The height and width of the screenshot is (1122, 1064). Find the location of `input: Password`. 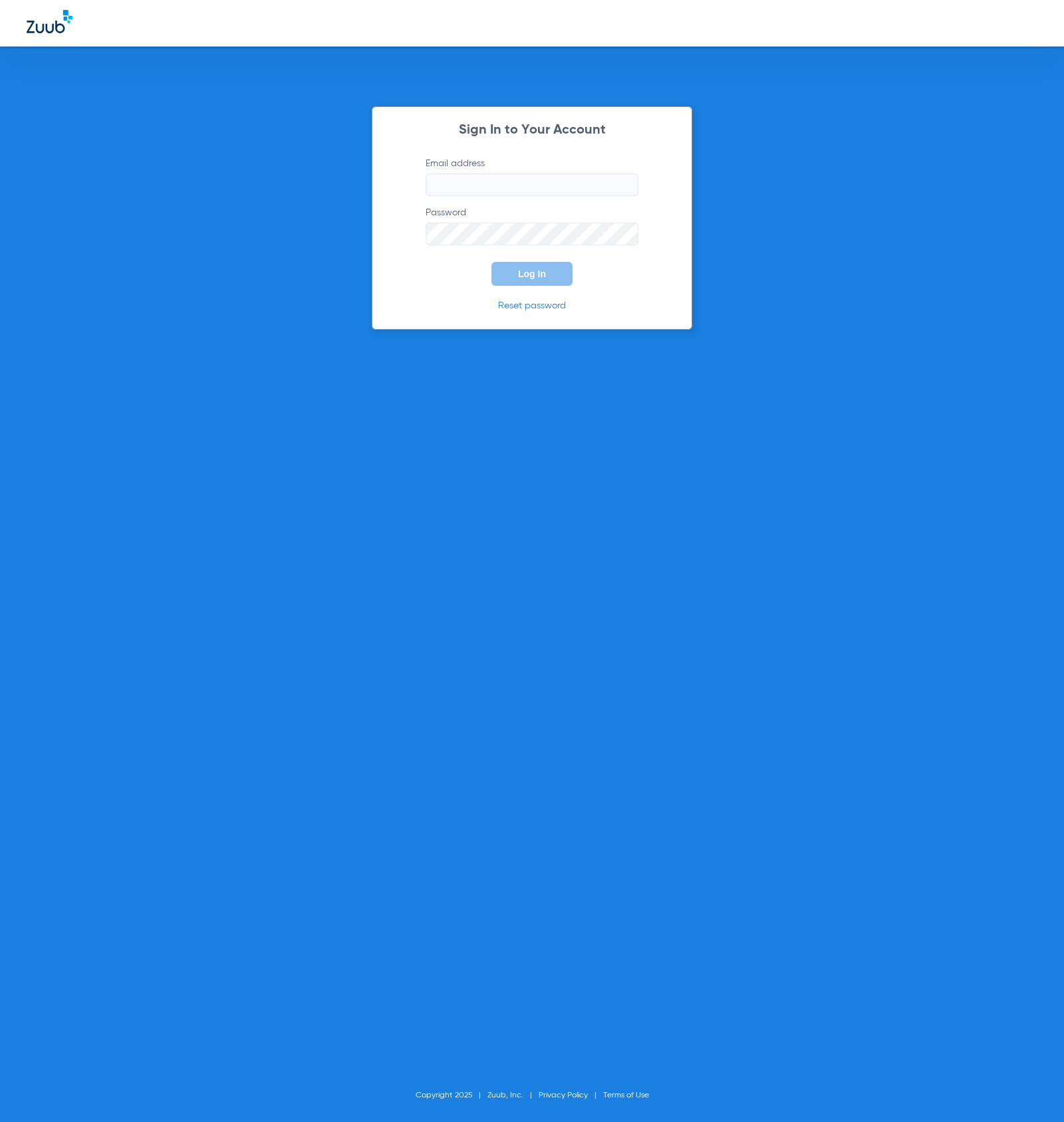

input: Password is located at coordinates (532, 234).